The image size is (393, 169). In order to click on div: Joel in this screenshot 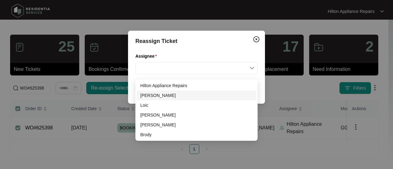, I will do `click(197, 115)`.